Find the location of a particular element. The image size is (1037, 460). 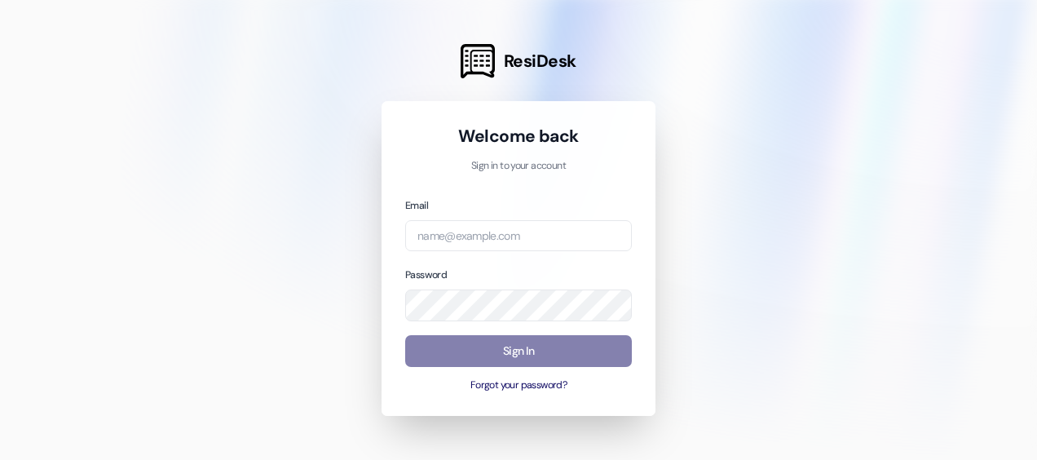

span: ResiDesk is located at coordinates (540, 61).